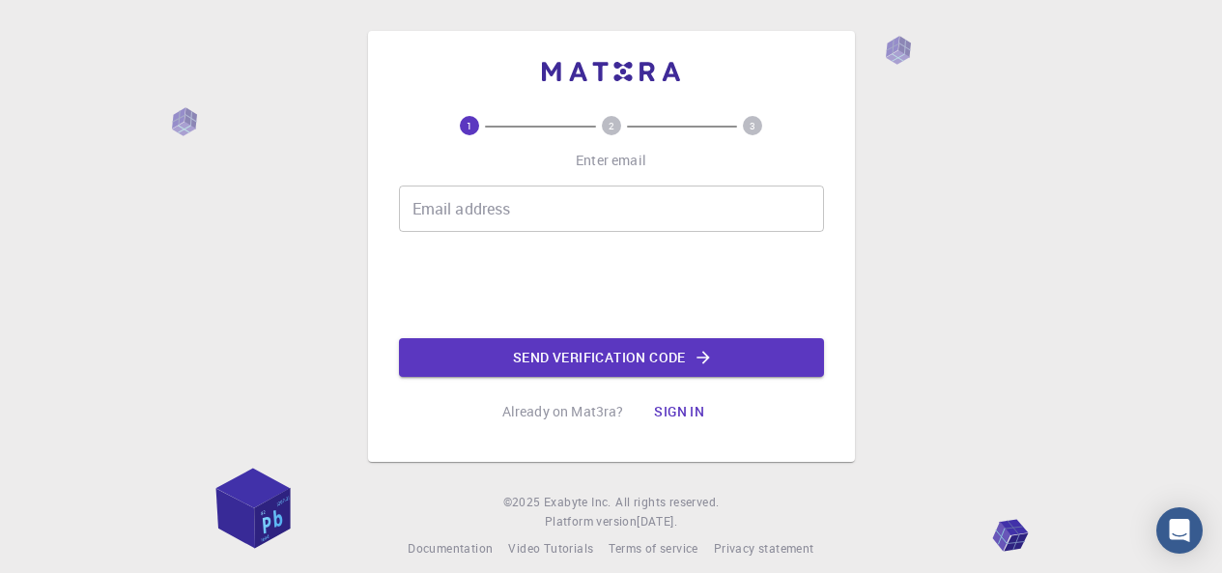 Image resolution: width=1222 pixels, height=573 pixels. What do you see at coordinates (679, 412) in the screenshot?
I see `a: Sign in` at bounding box center [679, 412].